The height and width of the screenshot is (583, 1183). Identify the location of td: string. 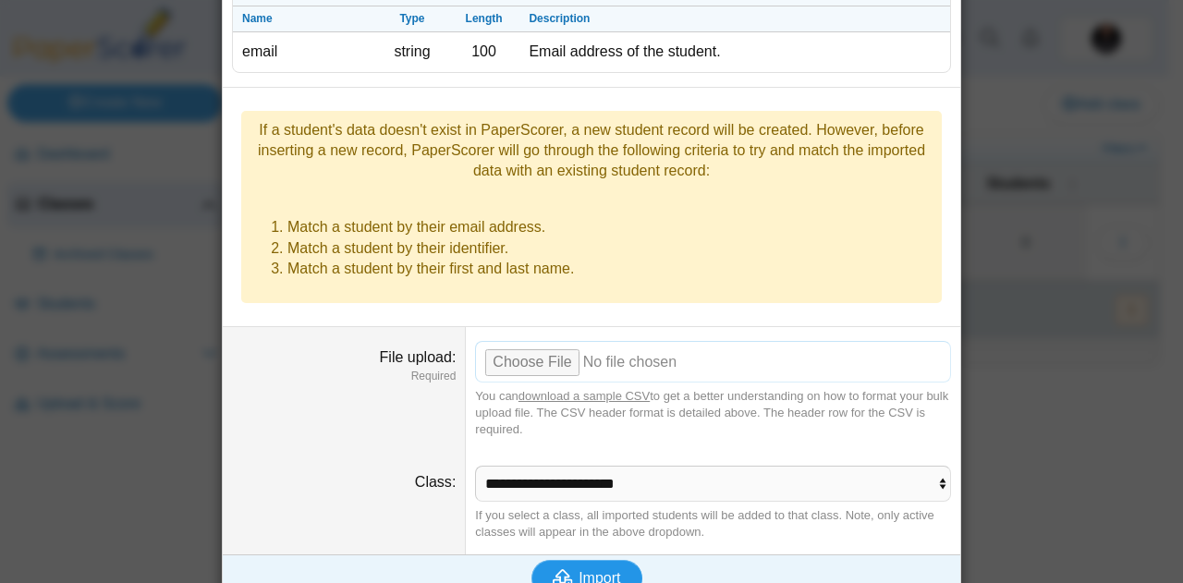
(412, 52).